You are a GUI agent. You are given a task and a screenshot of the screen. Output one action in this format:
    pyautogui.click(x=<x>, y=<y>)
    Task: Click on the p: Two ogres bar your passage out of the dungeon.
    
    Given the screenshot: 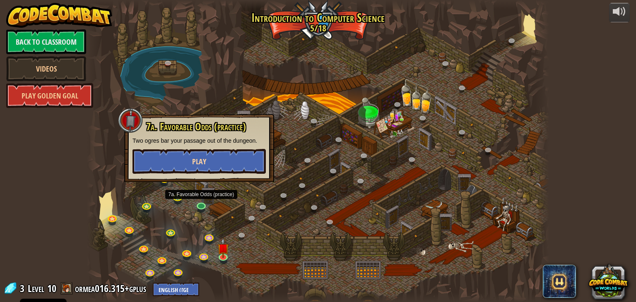 What is the action you would take?
    pyautogui.click(x=199, y=141)
    